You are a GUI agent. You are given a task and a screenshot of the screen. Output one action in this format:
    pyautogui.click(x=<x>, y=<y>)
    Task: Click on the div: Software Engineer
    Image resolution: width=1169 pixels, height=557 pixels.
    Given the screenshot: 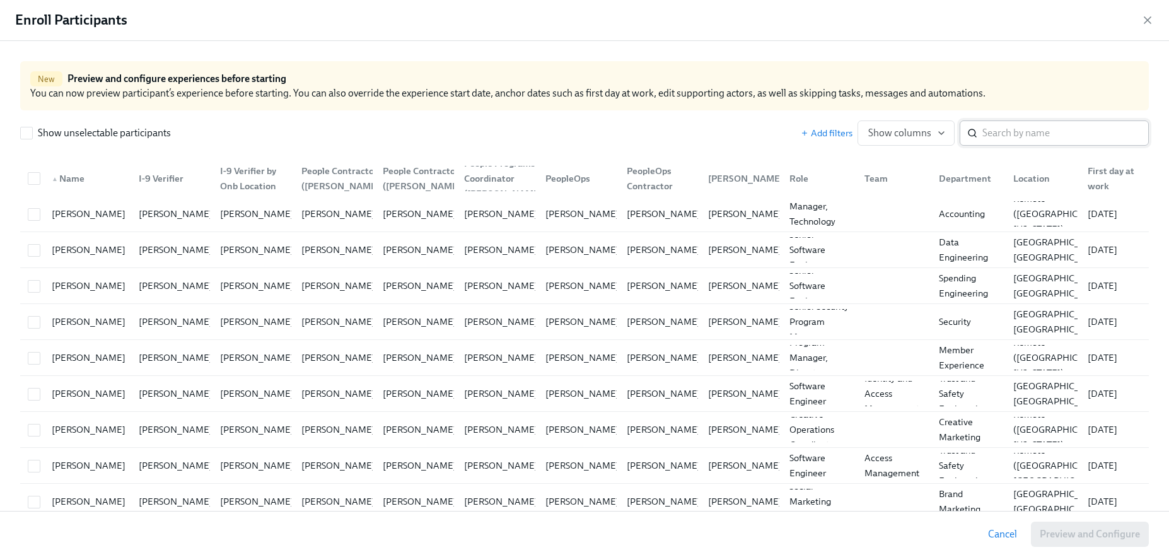 What is the action you would take?
    pyautogui.click(x=819, y=465)
    